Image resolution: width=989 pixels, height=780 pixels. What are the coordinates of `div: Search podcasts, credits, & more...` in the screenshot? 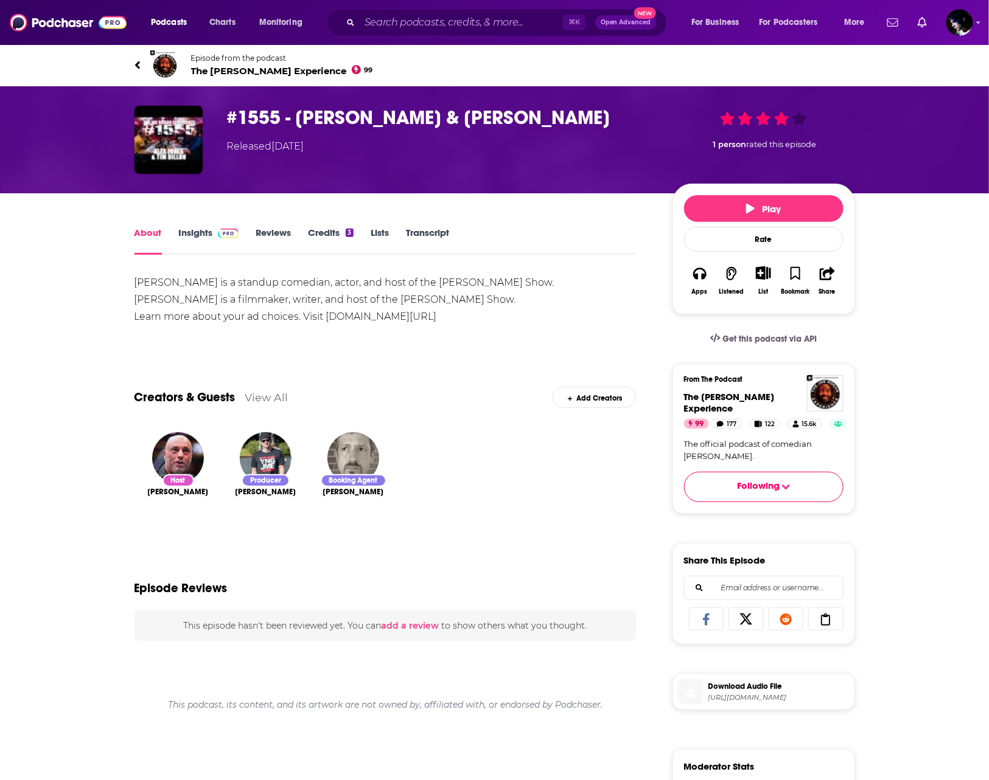 It's located at (508, 23).